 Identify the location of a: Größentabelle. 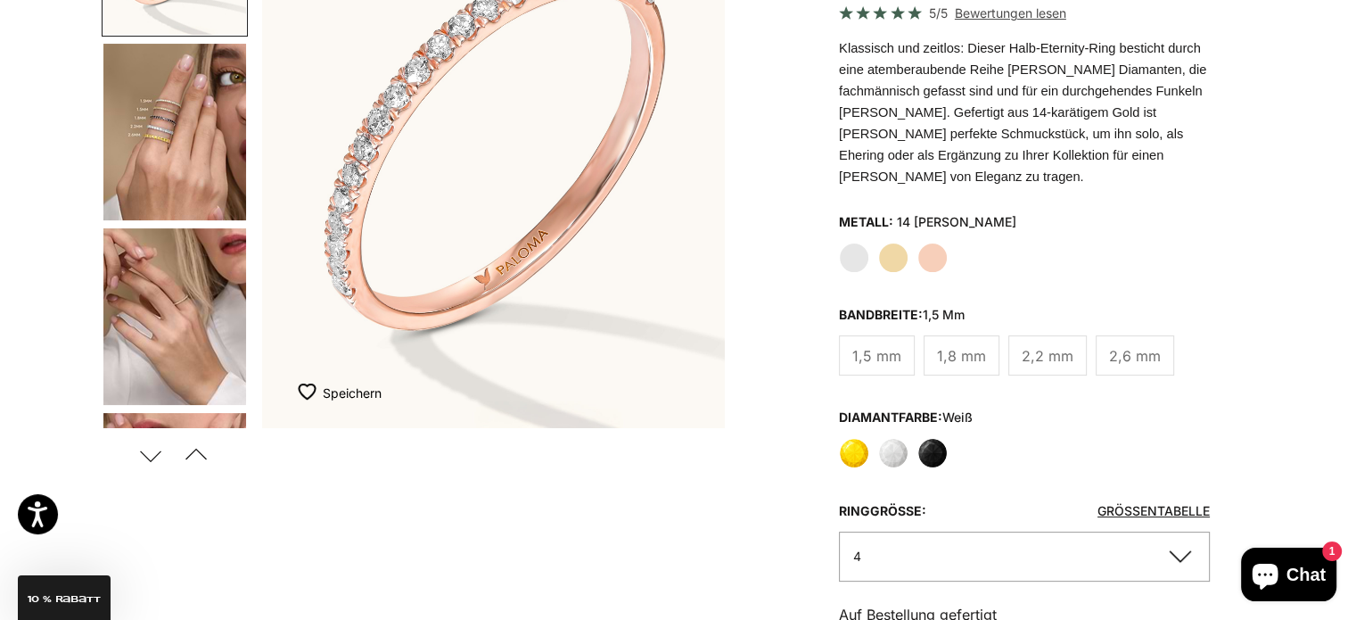
(1154, 510).